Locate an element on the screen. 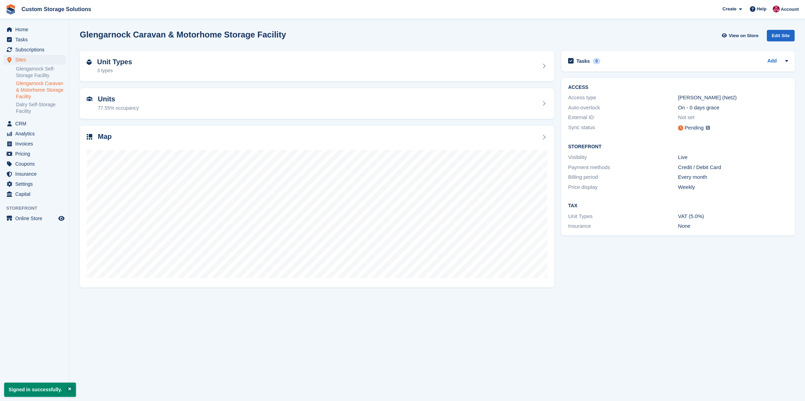 This screenshot has height=401, width=805. h2: Tax is located at coordinates (678, 206).